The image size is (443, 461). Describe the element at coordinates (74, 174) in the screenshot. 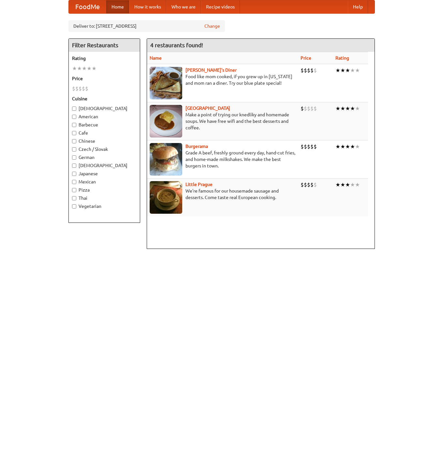

I see `input: Japanese` at that location.